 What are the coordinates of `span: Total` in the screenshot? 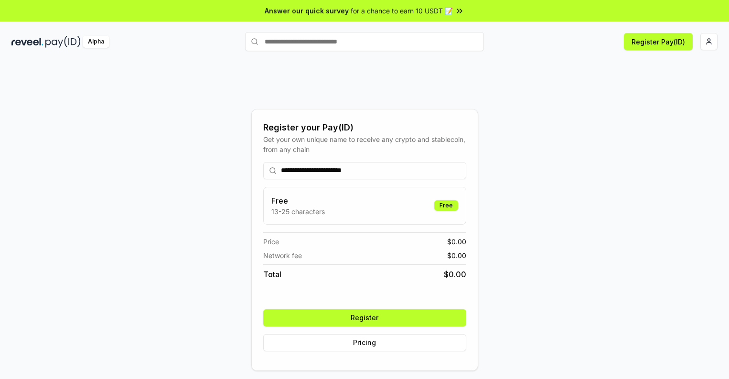 It's located at (272, 274).